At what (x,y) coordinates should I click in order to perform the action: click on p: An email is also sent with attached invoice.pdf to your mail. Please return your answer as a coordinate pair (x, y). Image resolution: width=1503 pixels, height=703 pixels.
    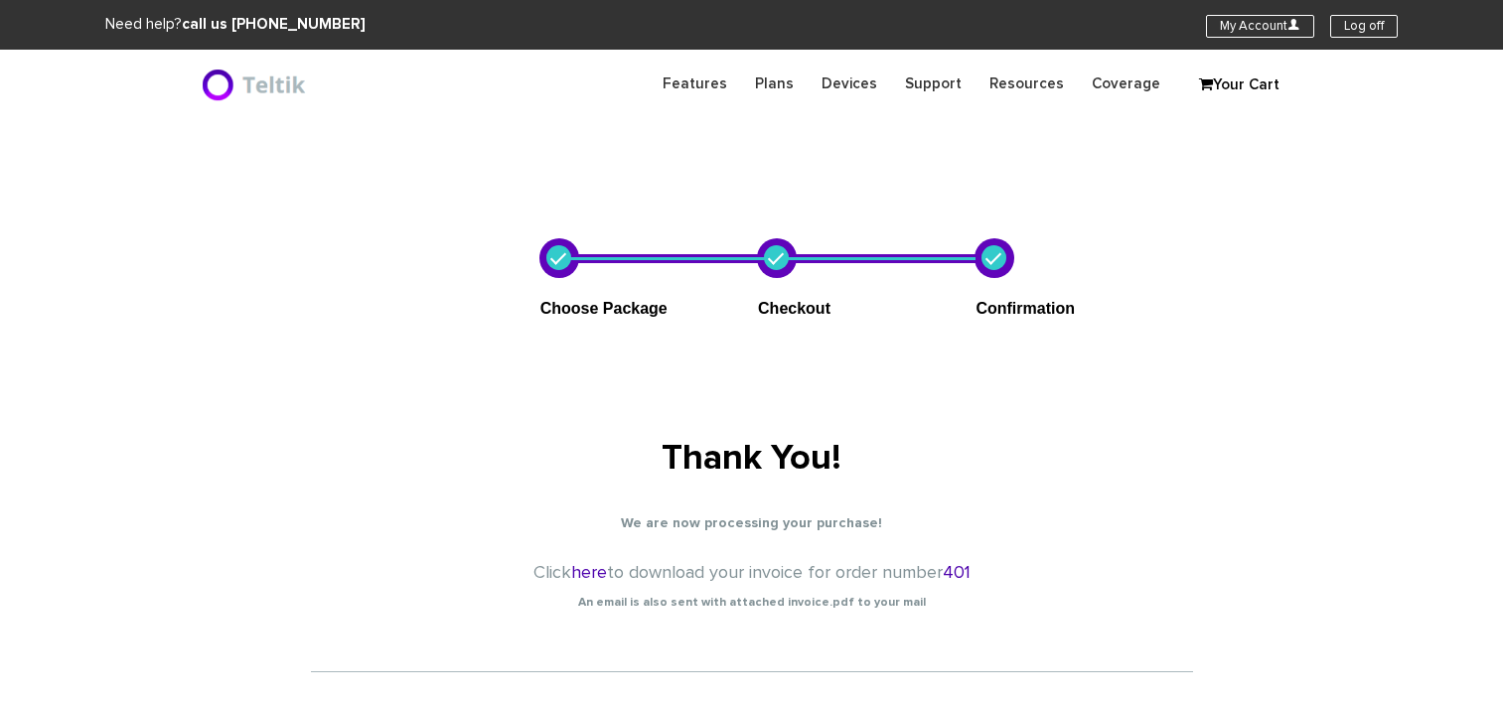
    Looking at the image, I should click on (752, 603).